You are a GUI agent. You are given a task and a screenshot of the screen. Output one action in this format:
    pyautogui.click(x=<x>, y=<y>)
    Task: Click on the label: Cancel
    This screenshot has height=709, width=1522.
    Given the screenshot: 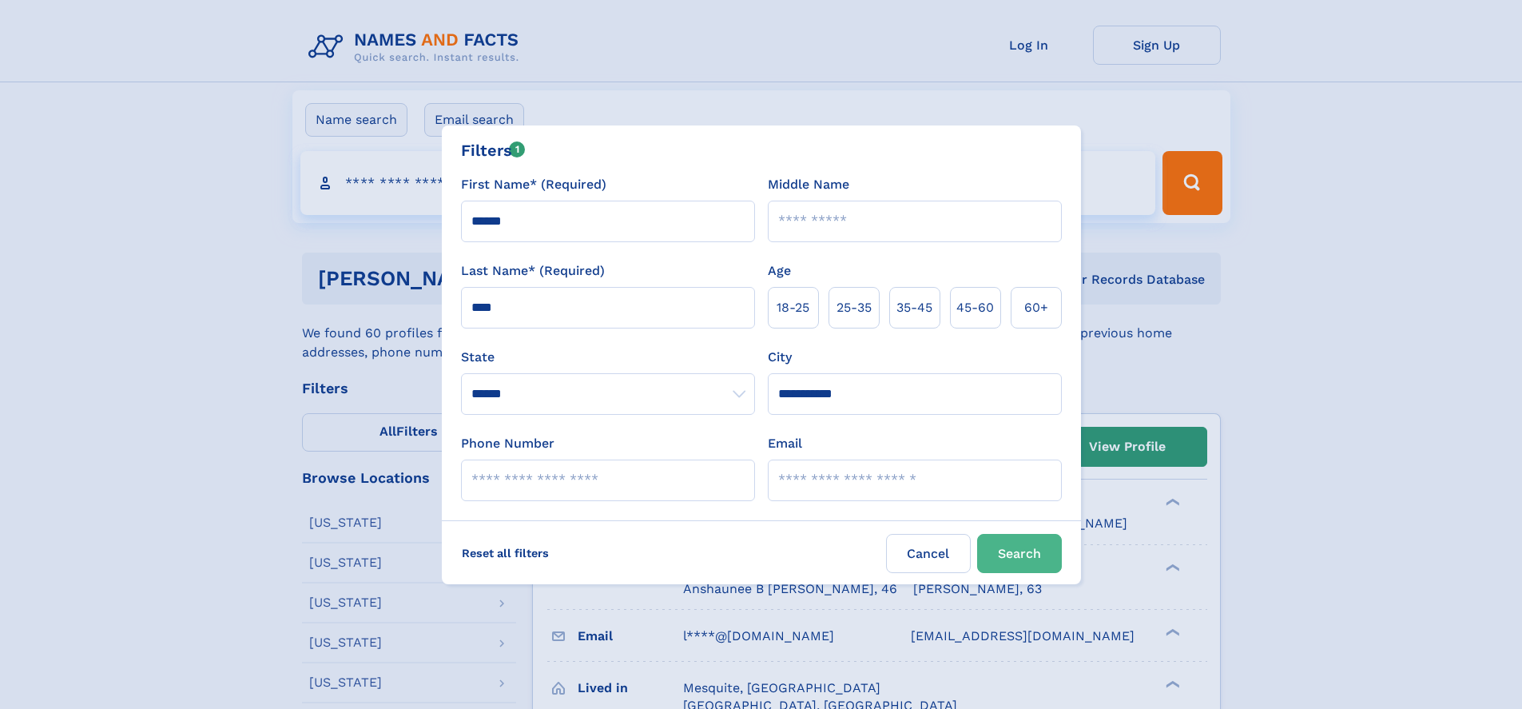 What is the action you would take?
    pyautogui.click(x=929, y=553)
    